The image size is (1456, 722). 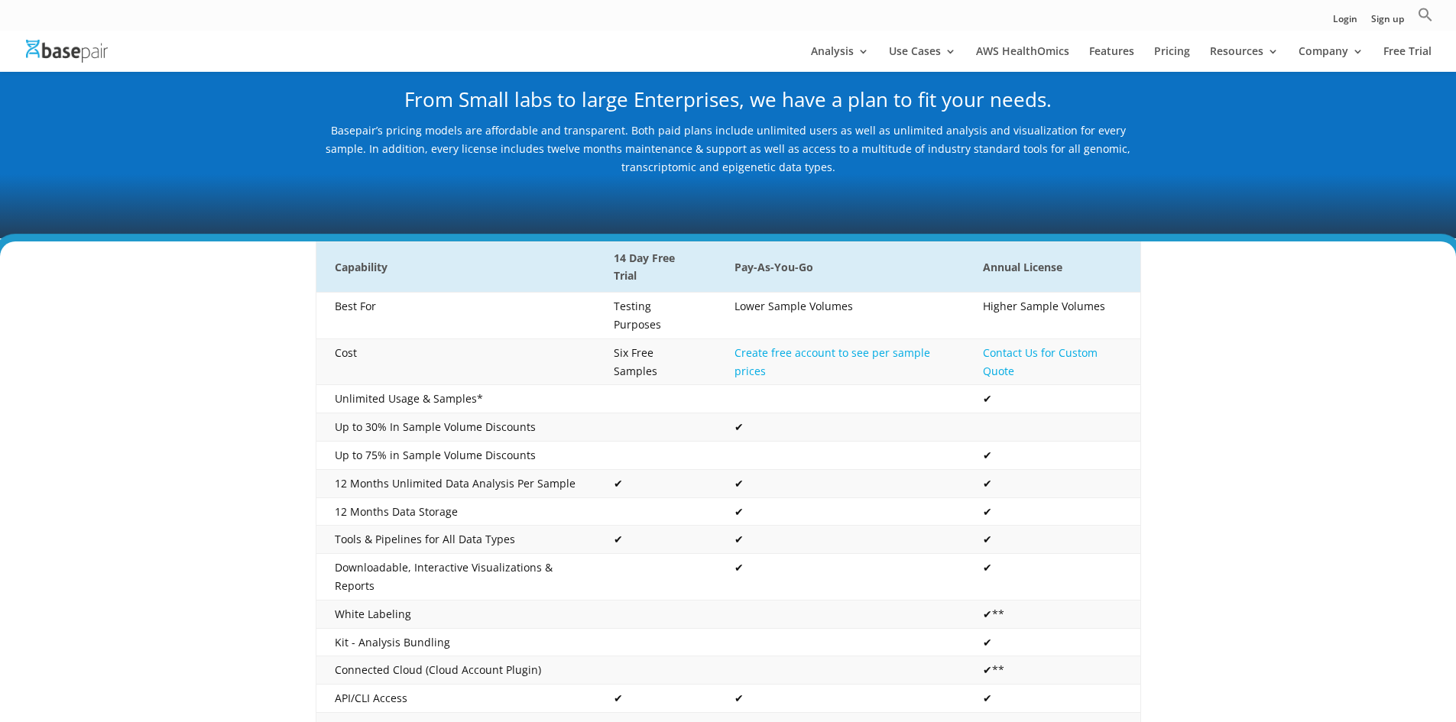 What do you see at coordinates (1425, 15) in the screenshot?
I see `svg: Search` at bounding box center [1425, 15].